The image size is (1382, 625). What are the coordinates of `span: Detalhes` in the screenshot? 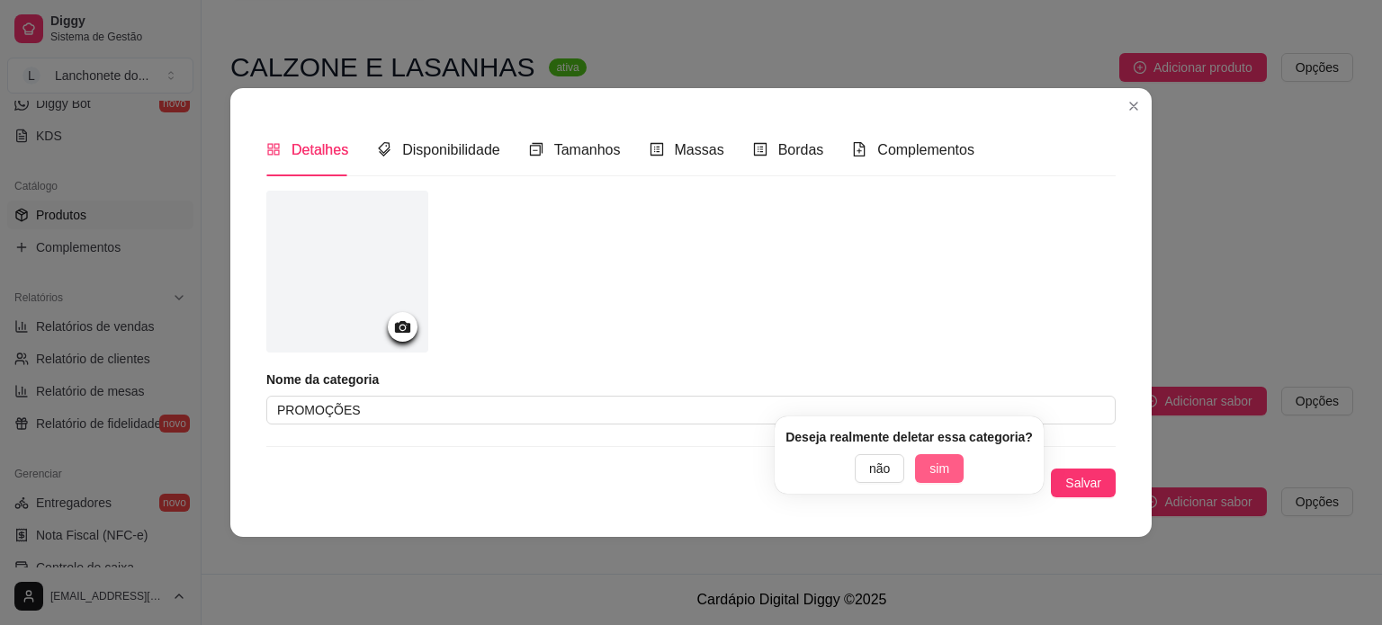 It's located at (319, 149).